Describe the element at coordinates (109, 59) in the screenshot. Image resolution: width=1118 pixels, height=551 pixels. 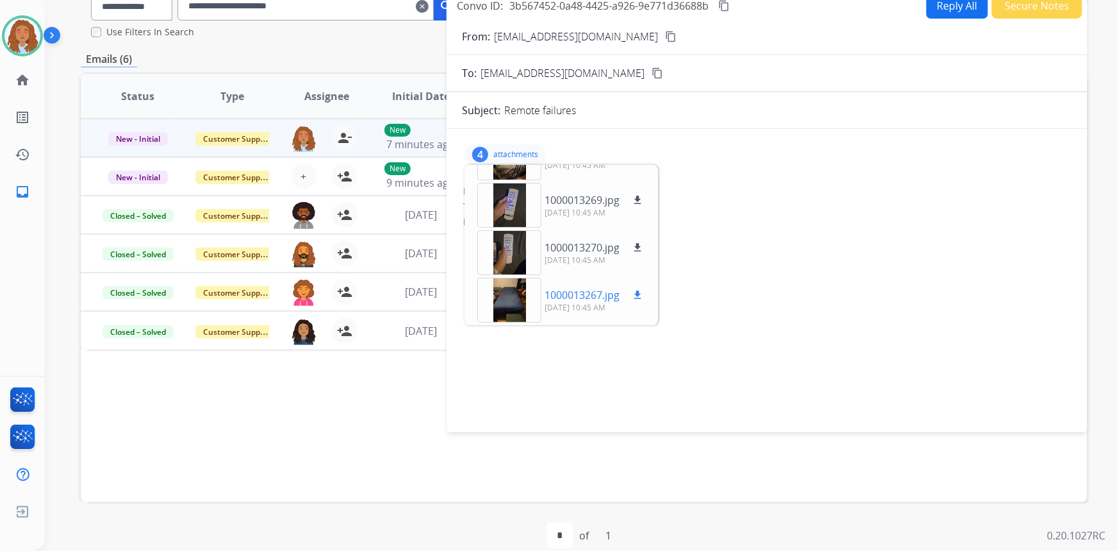
I see `p: Emails (6)` at that location.